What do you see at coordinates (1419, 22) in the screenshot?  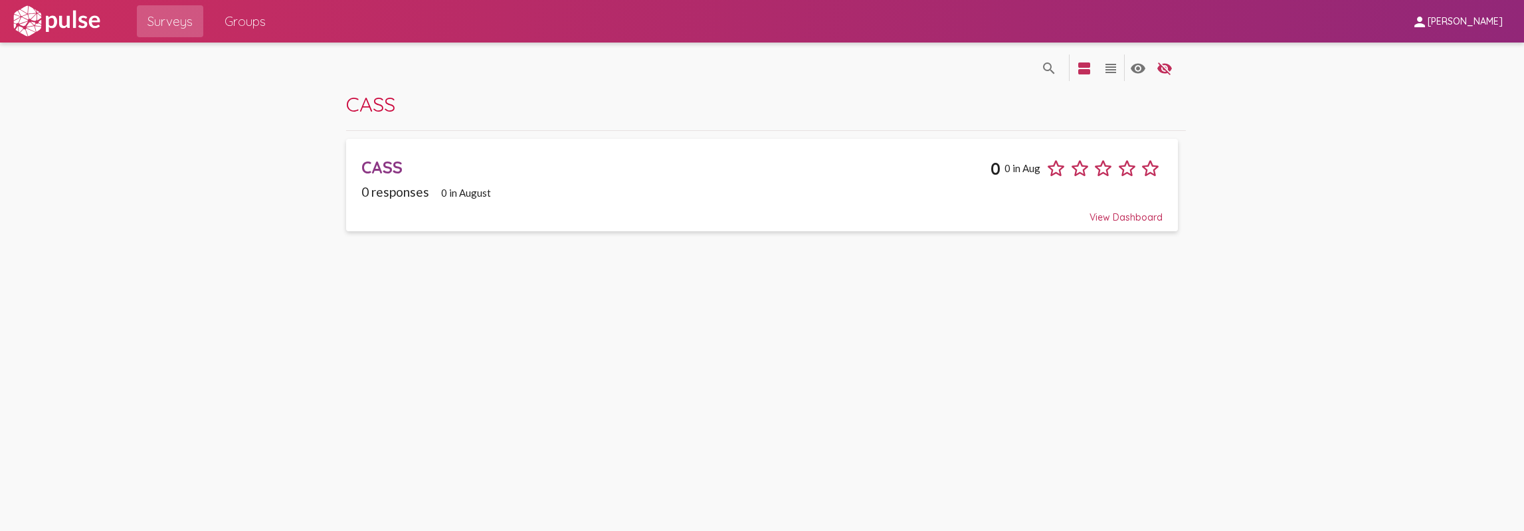 I see `mat-icon: person` at bounding box center [1419, 22].